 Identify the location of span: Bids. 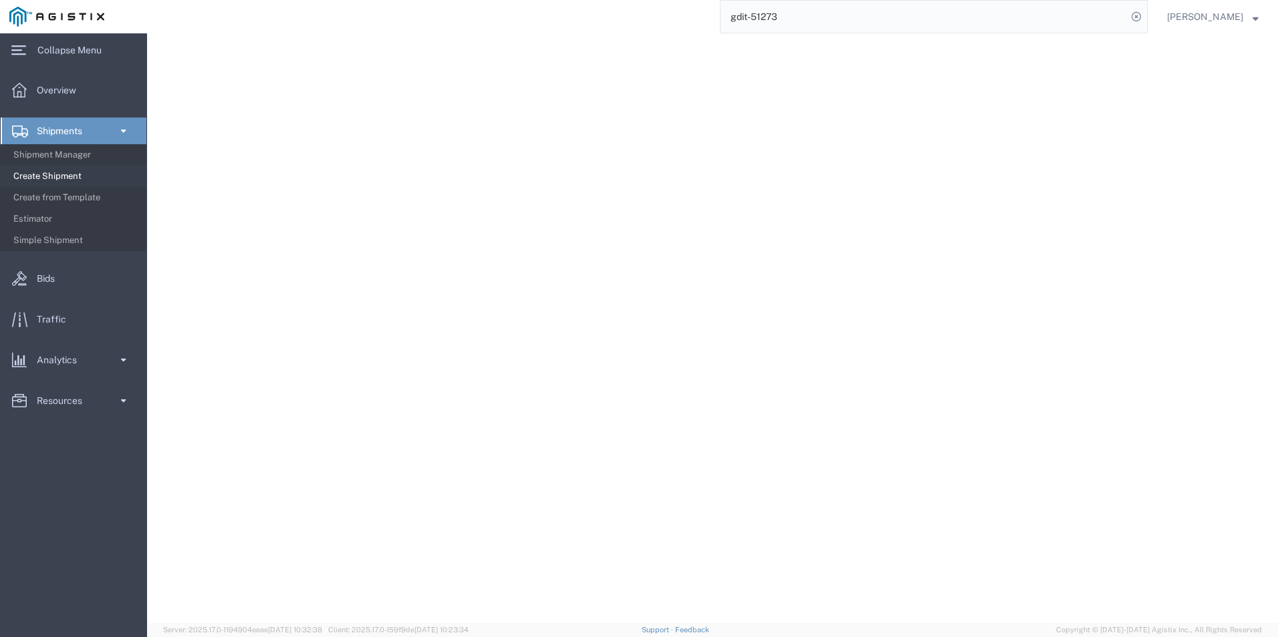
(50, 279).